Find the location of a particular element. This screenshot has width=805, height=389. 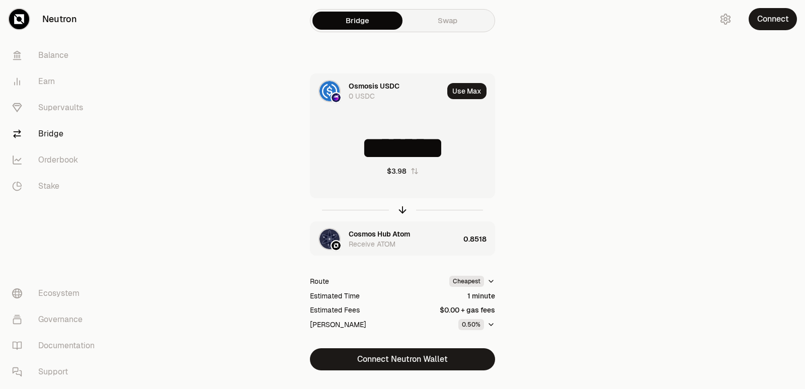

a: Balance is located at coordinates (56, 55).